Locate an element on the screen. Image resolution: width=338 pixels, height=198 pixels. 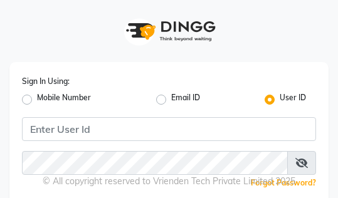
label: Email ID is located at coordinates (185, 100).